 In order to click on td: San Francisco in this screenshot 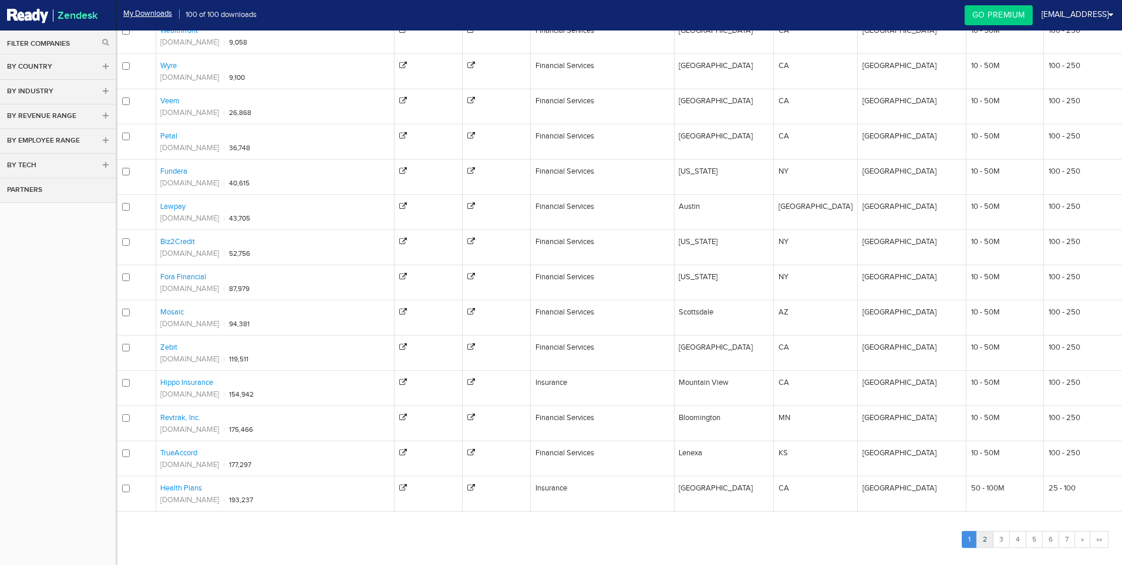, I will do `click(723, 72)`.